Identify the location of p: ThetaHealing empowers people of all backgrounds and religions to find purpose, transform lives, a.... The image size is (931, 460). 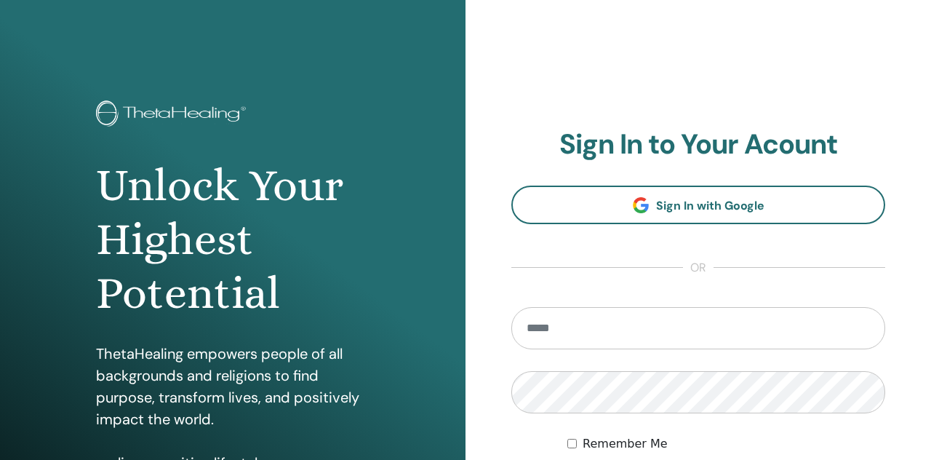
(233, 386).